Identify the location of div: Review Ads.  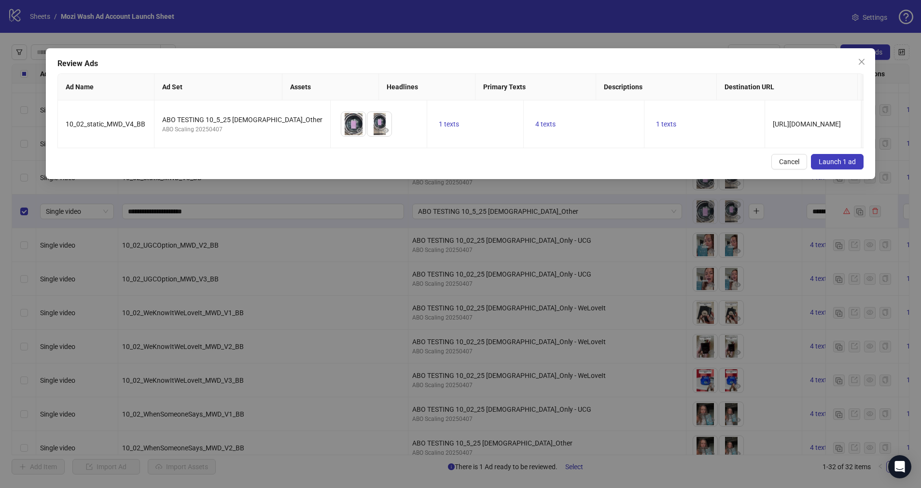
(460, 64).